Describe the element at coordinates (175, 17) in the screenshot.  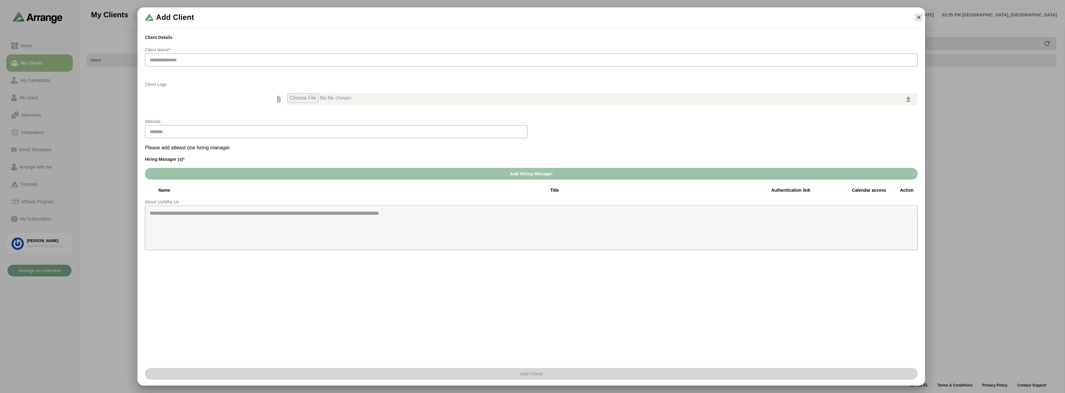
I see `span: Add Client` at that location.